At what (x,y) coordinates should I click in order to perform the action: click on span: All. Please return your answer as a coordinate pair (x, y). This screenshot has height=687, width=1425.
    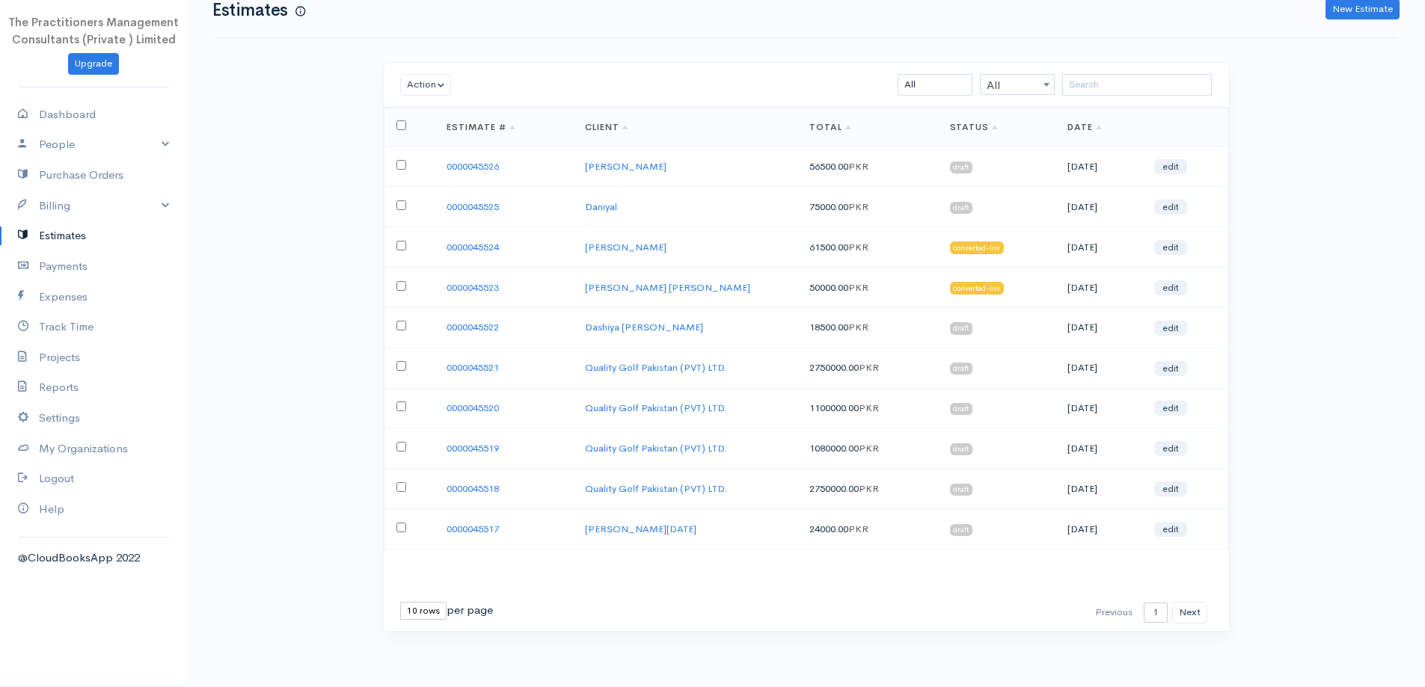
    Looking at the image, I should click on (1017, 85).